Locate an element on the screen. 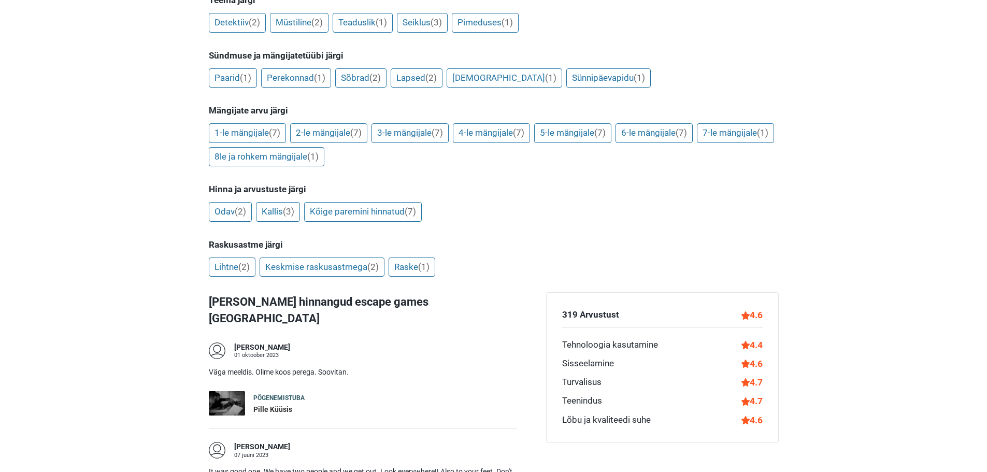 Image resolution: width=987 pixels, height=472 pixels. a: Kallis(3) is located at coordinates (278, 212).